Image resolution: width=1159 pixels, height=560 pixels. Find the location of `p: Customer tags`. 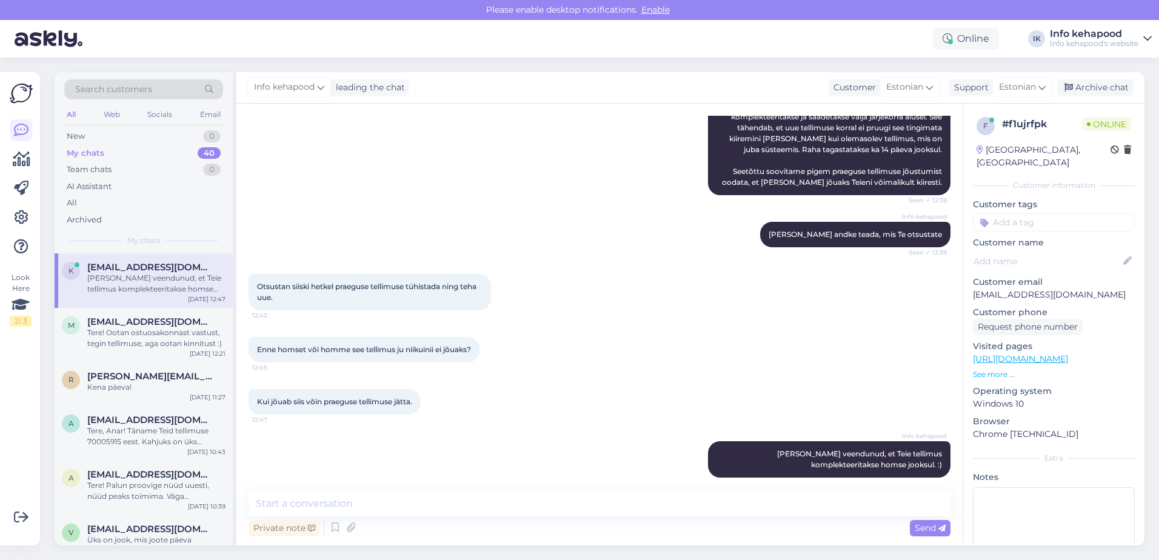

p: Customer tags is located at coordinates (1053, 204).